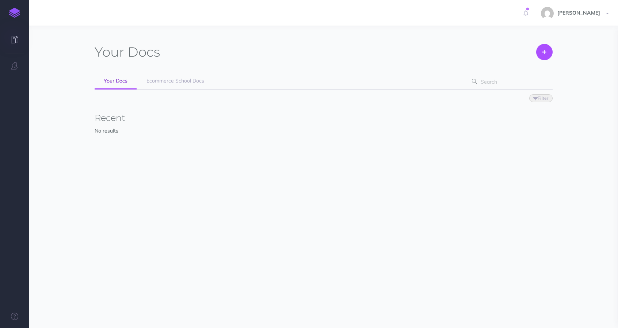 The width and height of the screenshot is (618, 328). Describe the element at coordinates (15, 13) in the screenshot. I see `img: logo-mark.svg` at that location.